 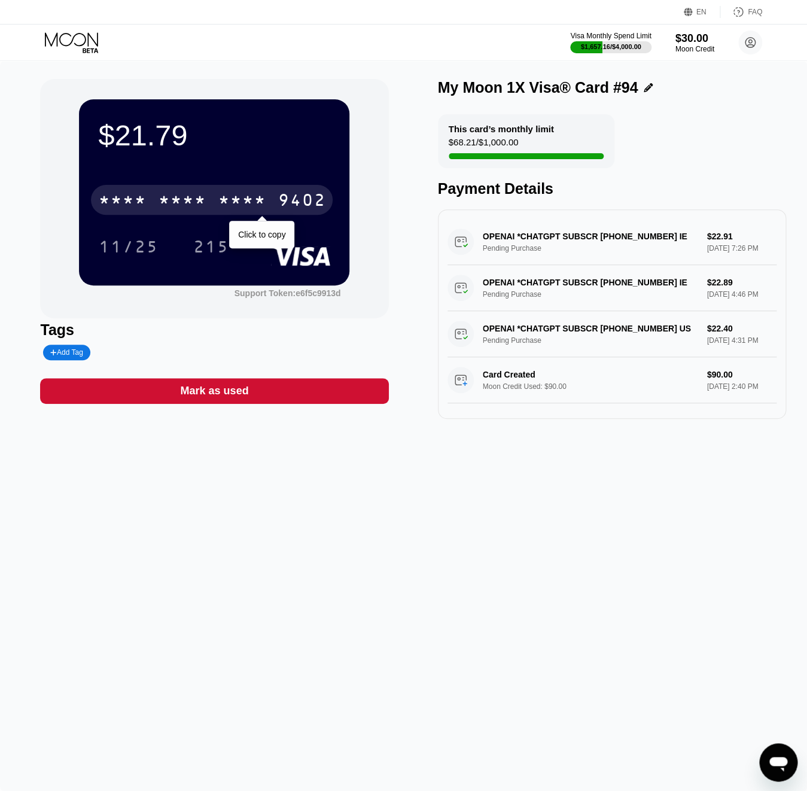 What do you see at coordinates (214, 135) in the screenshot?
I see `div: $21.79` at bounding box center [214, 135].